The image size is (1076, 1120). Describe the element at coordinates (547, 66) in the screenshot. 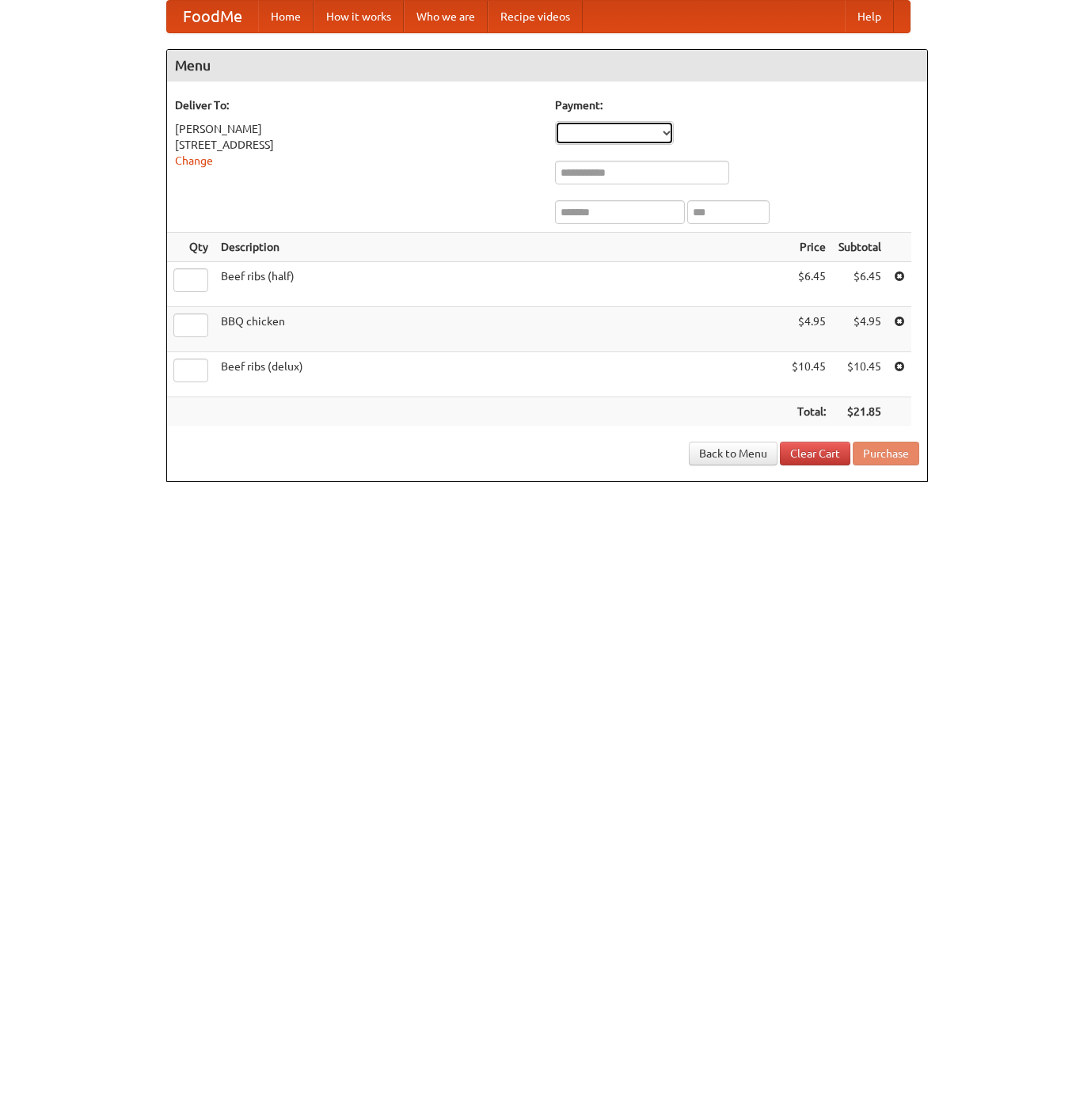

I see `h4: Menu` at that location.